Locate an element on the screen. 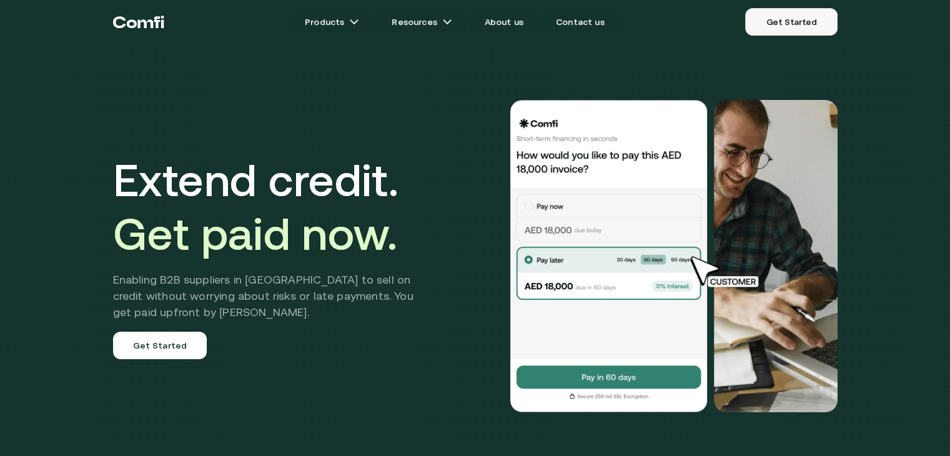 The height and width of the screenshot is (456, 950). img: cursor is located at coordinates (727, 272).